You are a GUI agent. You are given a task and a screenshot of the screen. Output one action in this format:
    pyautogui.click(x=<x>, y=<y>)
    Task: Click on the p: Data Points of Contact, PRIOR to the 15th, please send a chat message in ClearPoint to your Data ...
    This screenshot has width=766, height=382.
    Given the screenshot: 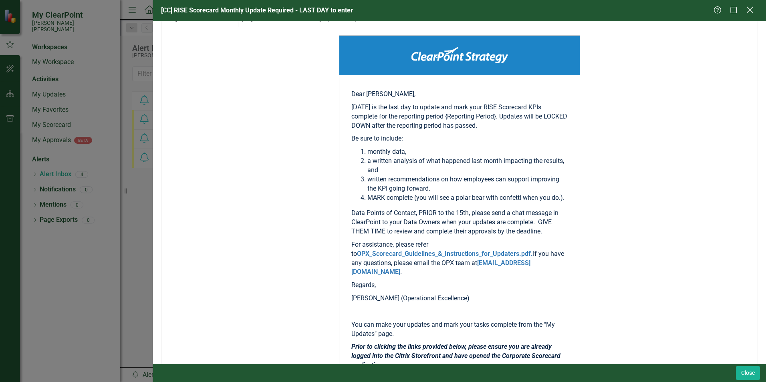 What is the action you would take?
    pyautogui.click(x=459, y=222)
    